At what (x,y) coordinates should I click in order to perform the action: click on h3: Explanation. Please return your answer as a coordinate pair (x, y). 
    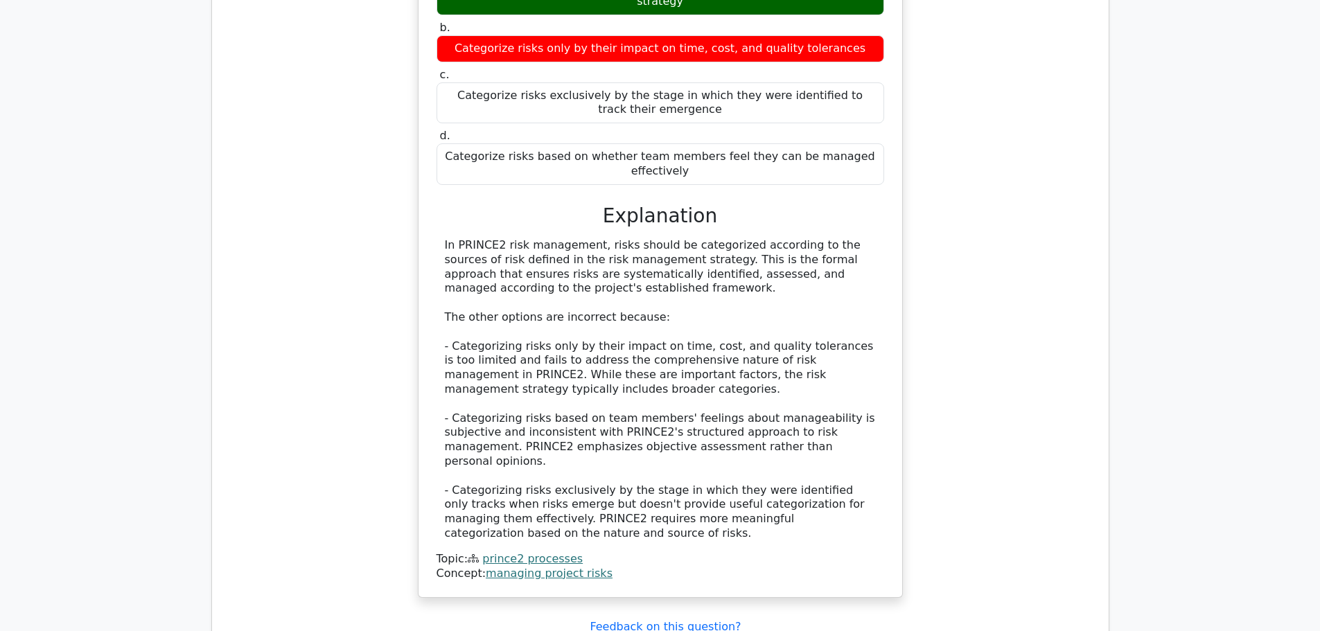
    Looking at the image, I should click on (660, 216).